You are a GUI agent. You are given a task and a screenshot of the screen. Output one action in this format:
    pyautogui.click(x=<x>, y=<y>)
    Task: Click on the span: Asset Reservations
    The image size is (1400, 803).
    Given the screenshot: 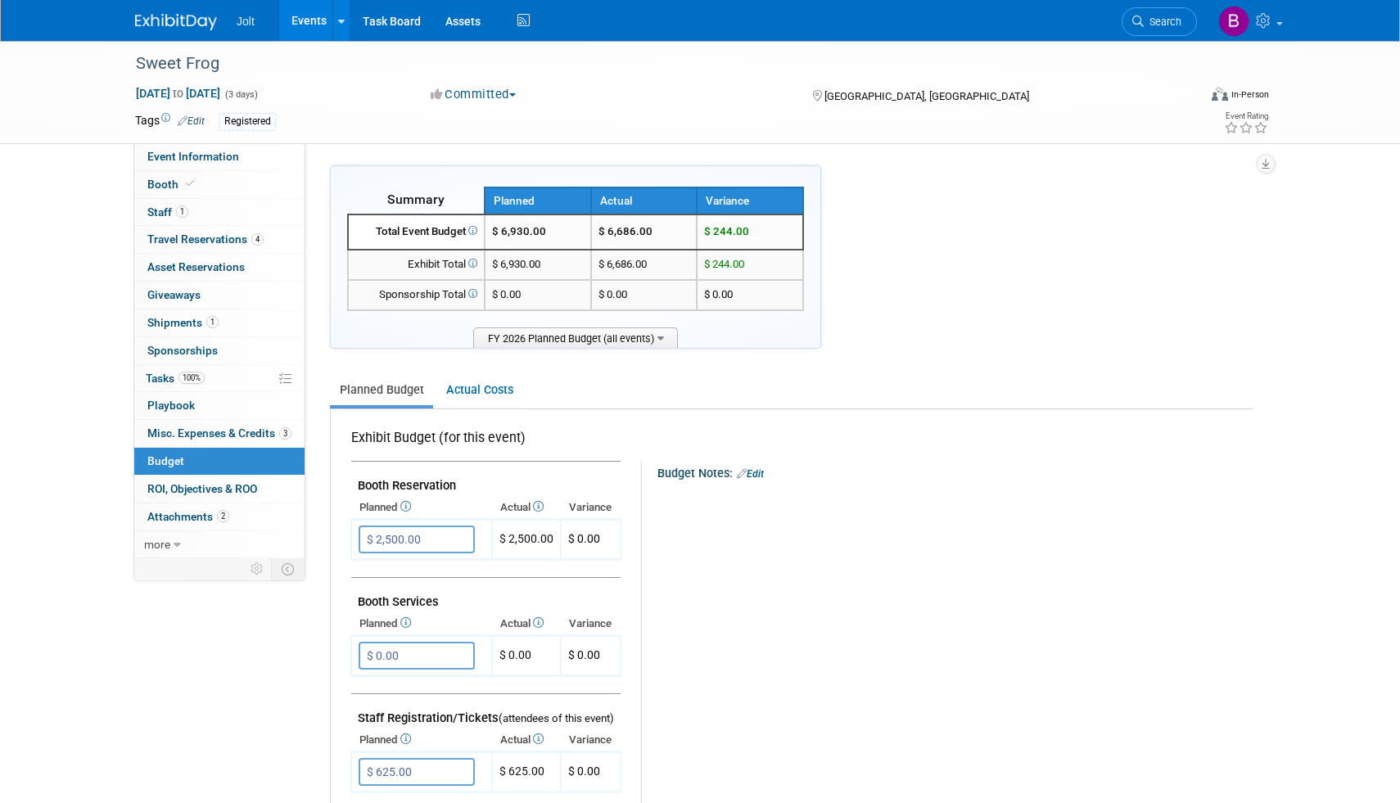 What is the action you would take?
    pyautogui.click(x=196, y=267)
    